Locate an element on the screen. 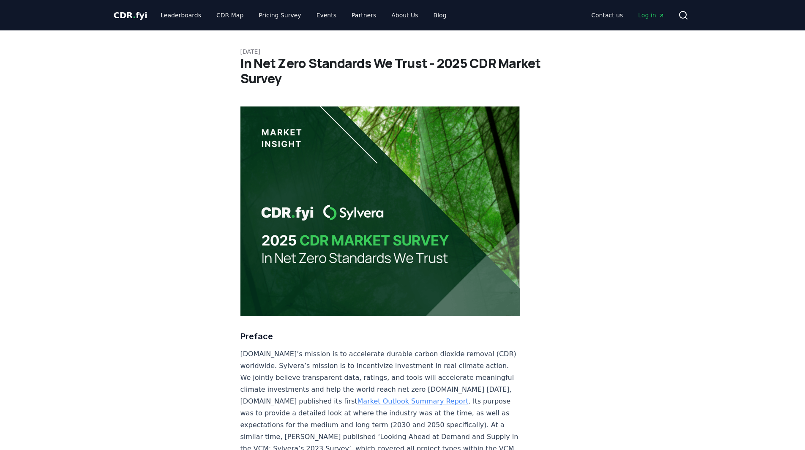 The height and width of the screenshot is (450, 805). h3: Preface is located at coordinates (380, 336).